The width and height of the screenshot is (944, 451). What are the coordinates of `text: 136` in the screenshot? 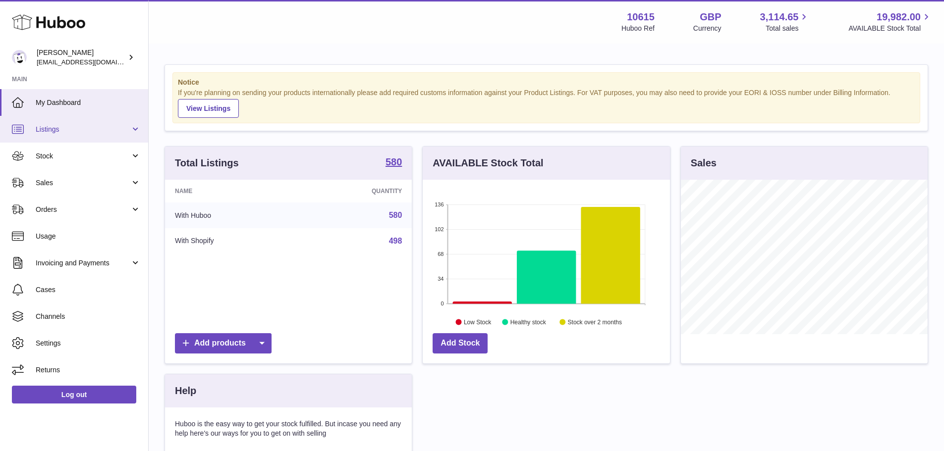 It's located at (439, 205).